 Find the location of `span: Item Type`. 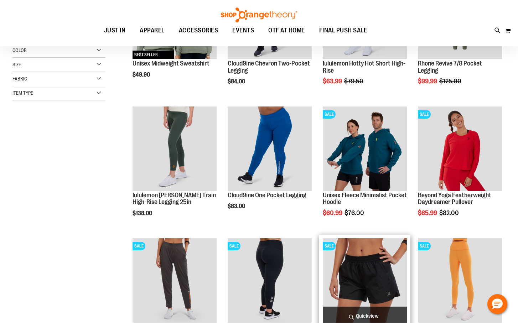

span: Item Type is located at coordinates (23, 93).